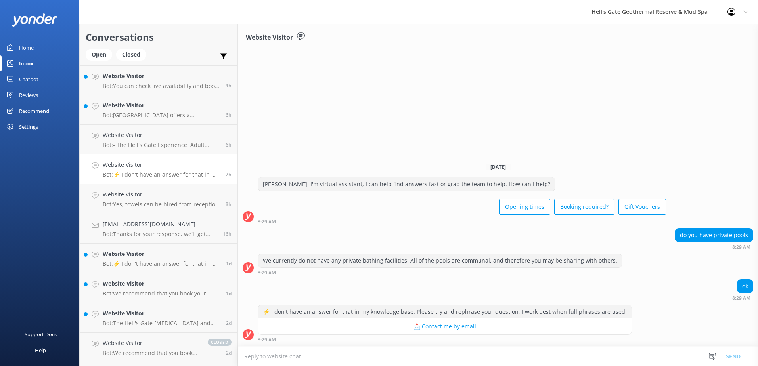  Describe the element at coordinates (227, 234) in the screenshot. I see `span: Sep 05 2025 11:58pm (UTC +12:00) Pacific/Auckland` at that location.